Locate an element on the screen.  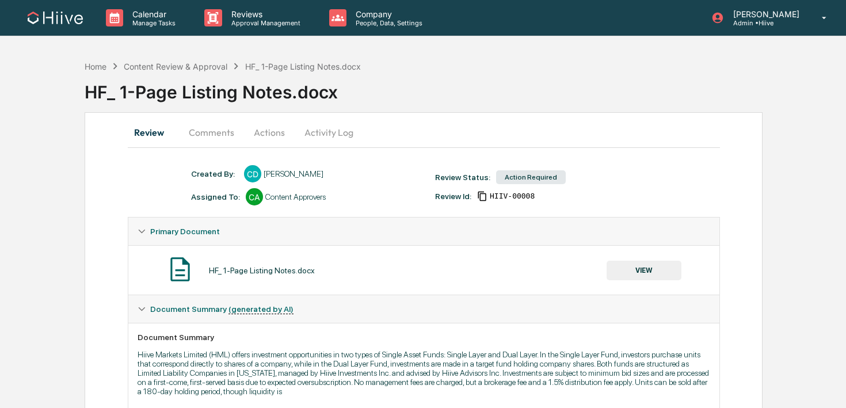
p: Manage Tasks is located at coordinates (152, 23).